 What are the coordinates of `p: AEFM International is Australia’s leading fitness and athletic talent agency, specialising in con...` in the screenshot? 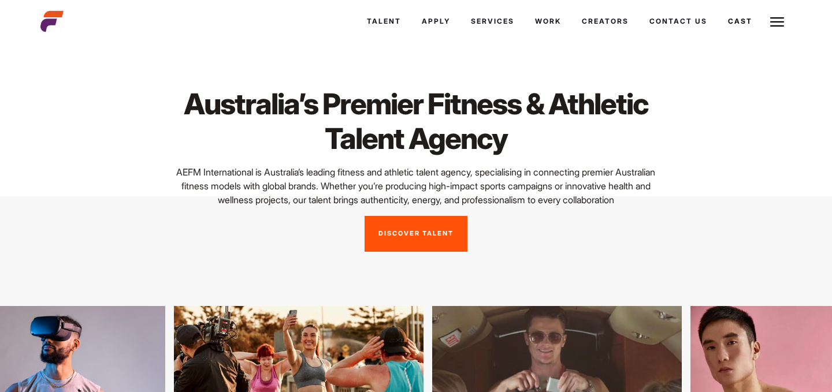 It's located at (415, 186).